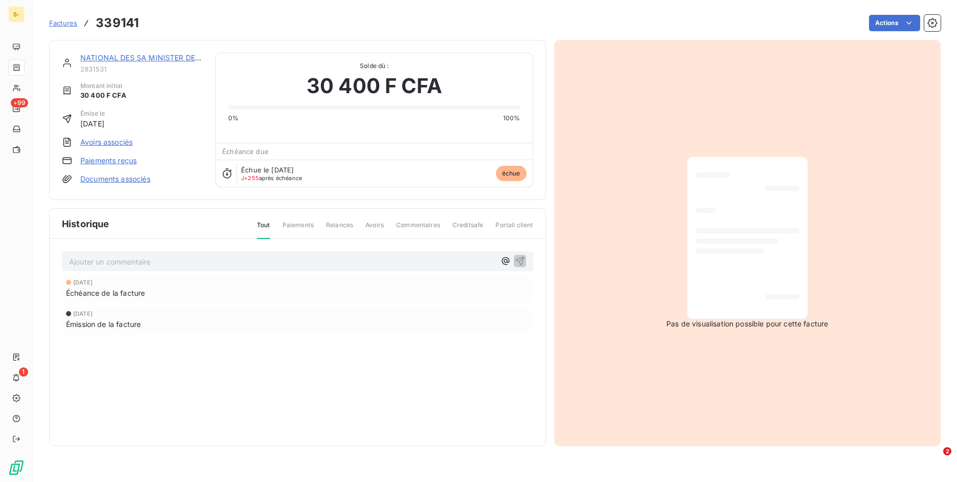  What do you see at coordinates (105, 293) in the screenshot?
I see `span: Échéance de la facture` at bounding box center [105, 293].